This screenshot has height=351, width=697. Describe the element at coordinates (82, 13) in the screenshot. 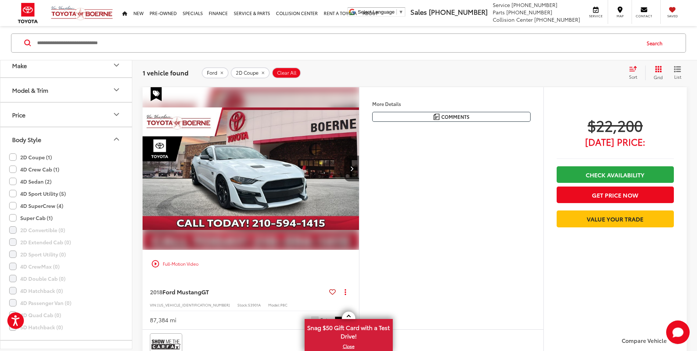

I see `img: Vic Vaughan Toyota of Boerne` at that location.